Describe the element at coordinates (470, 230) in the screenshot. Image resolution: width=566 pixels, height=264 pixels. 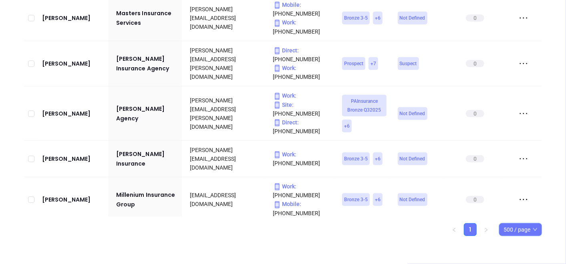
I see `a: 1` at that location.